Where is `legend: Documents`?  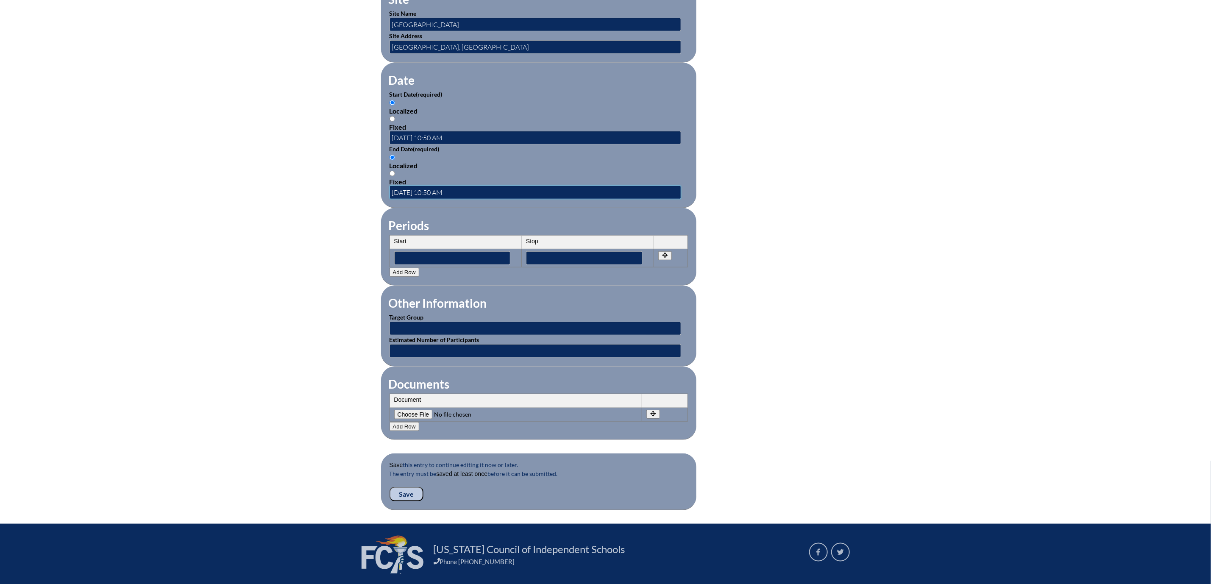
legend: Documents is located at coordinates (419, 384).